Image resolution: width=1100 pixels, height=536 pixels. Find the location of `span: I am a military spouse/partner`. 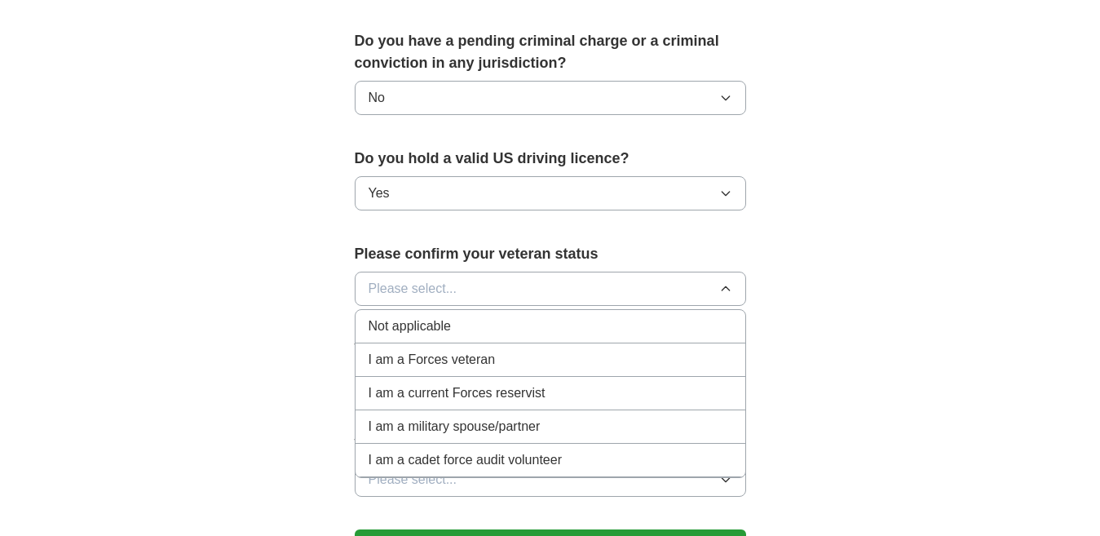

span: I am a military spouse/partner is located at coordinates (454, 426).